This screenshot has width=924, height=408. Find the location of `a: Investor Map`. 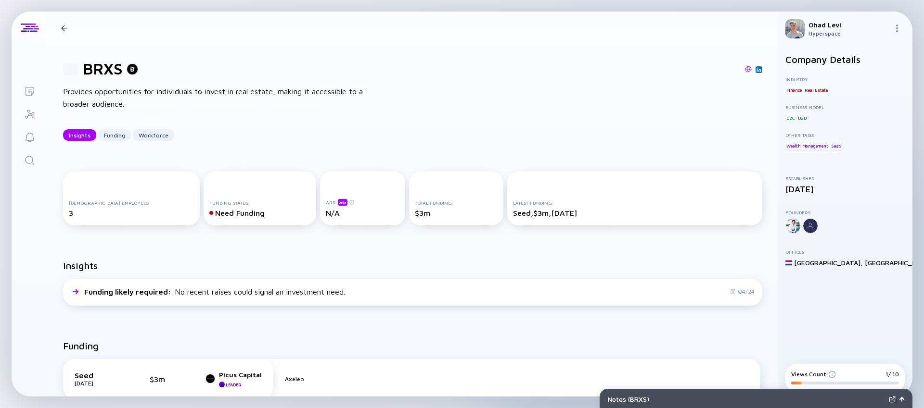

a: Investor Map is located at coordinates (29, 114).